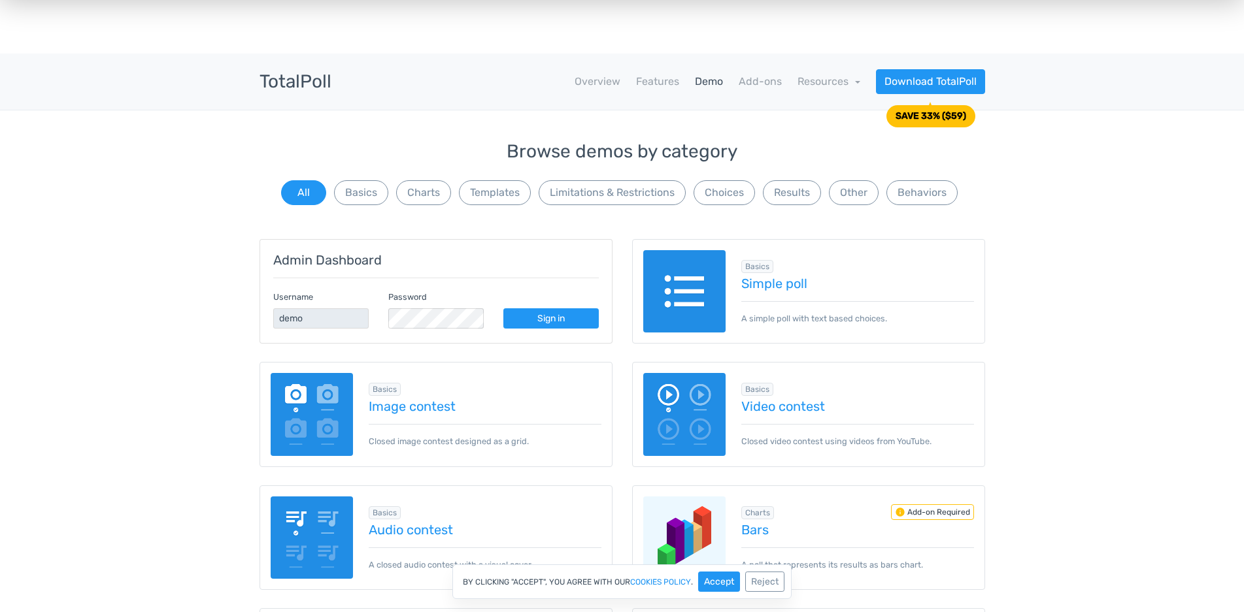 The height and width of the screenshot is (612, 1244). Describe the element at coordinates (858, 284) in the screenshot. I see `a: Simple poll` at that location.